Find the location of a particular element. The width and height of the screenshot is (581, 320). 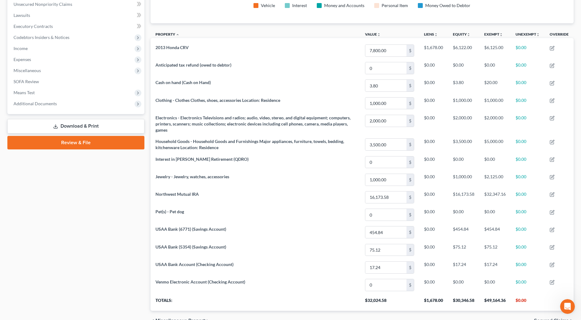

span: Executory Contracts is located at coordinates (33, 26).